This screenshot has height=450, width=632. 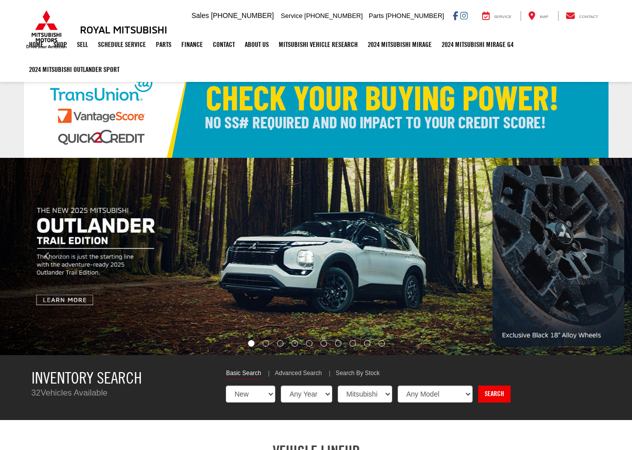 What do you see at coordinates (463, 15) in the screenshot?
I see `a: Instagram: Click to visit our Instagram page` at bounding box center [463, 15].